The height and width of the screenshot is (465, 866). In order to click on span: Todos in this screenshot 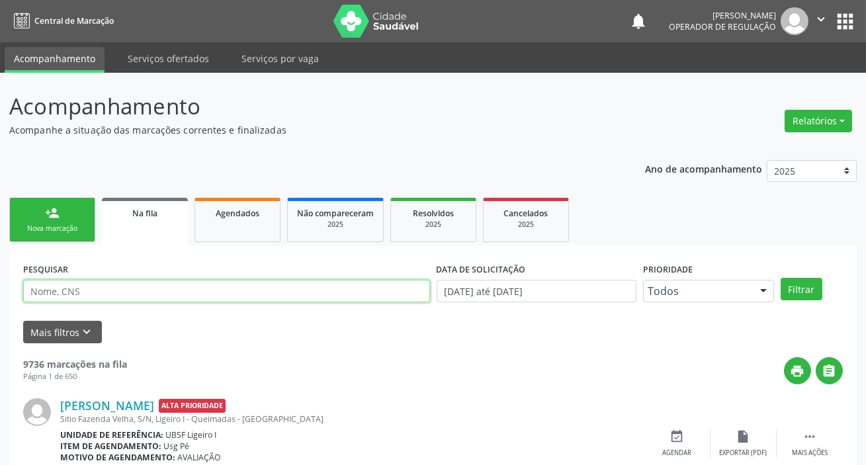, I will do `click(697, 291)`.